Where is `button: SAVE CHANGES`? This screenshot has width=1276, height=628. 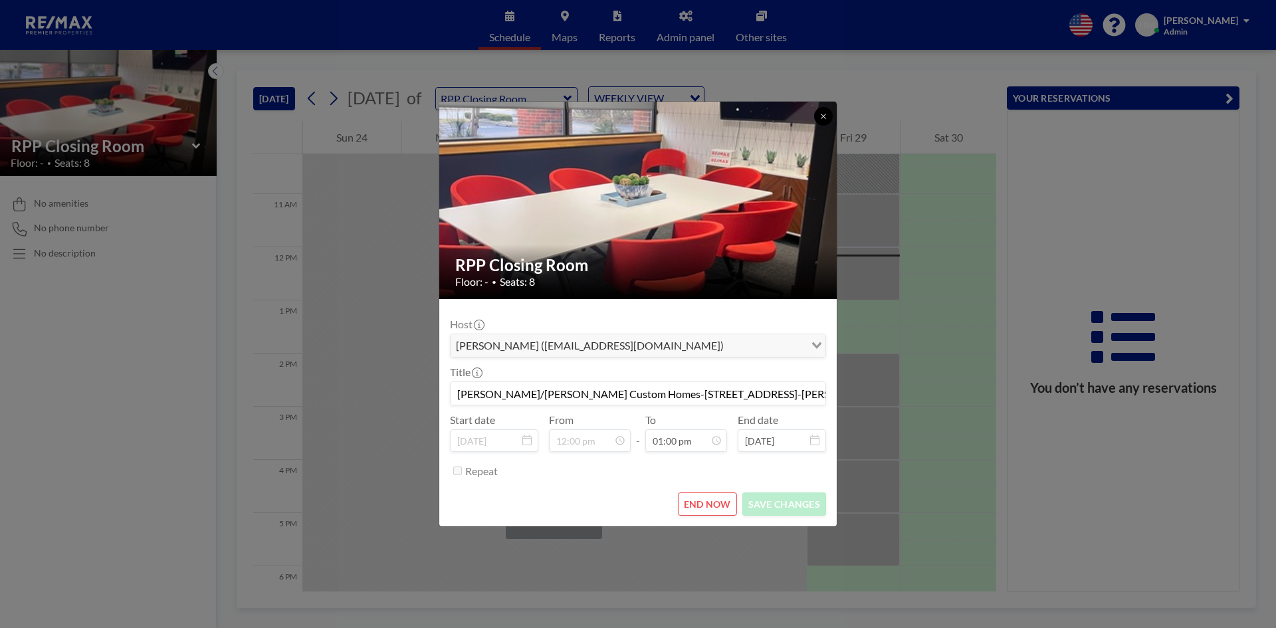 button: SAVE CHANGES is located at coordinates (784, 504).